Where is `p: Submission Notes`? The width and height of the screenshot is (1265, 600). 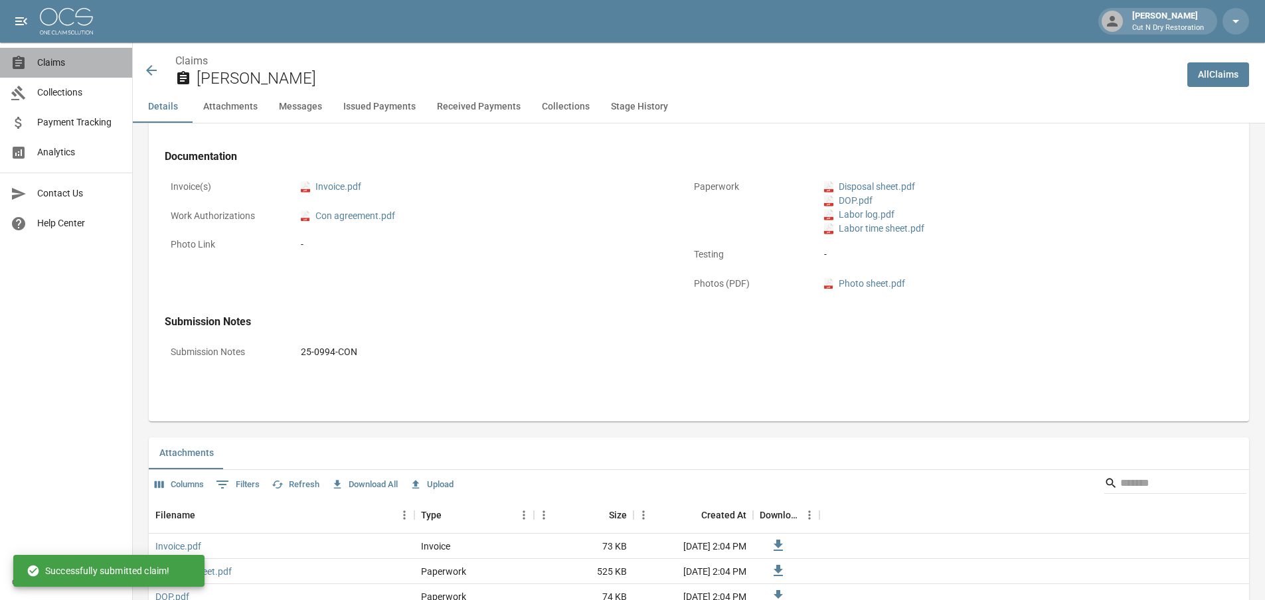 p: Submission Notes is located at coordinates (224, 352).